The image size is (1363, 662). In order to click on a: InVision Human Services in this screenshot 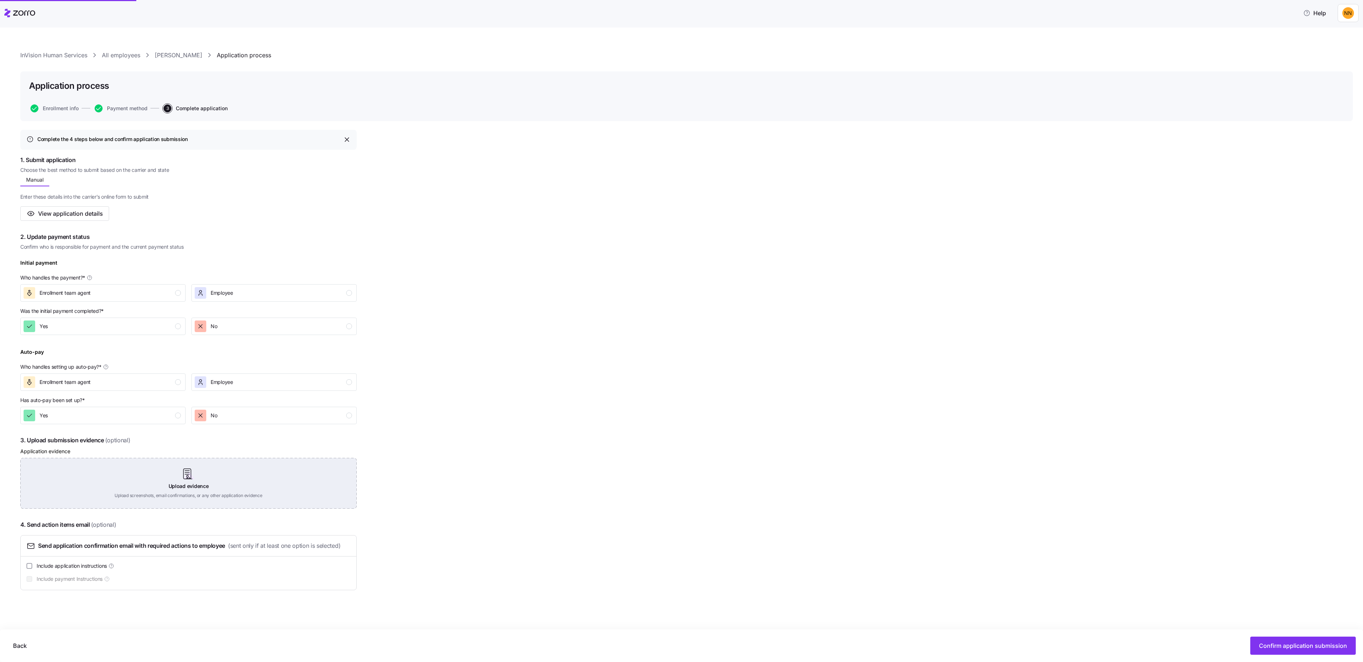, I will do `click(54, 55)`.